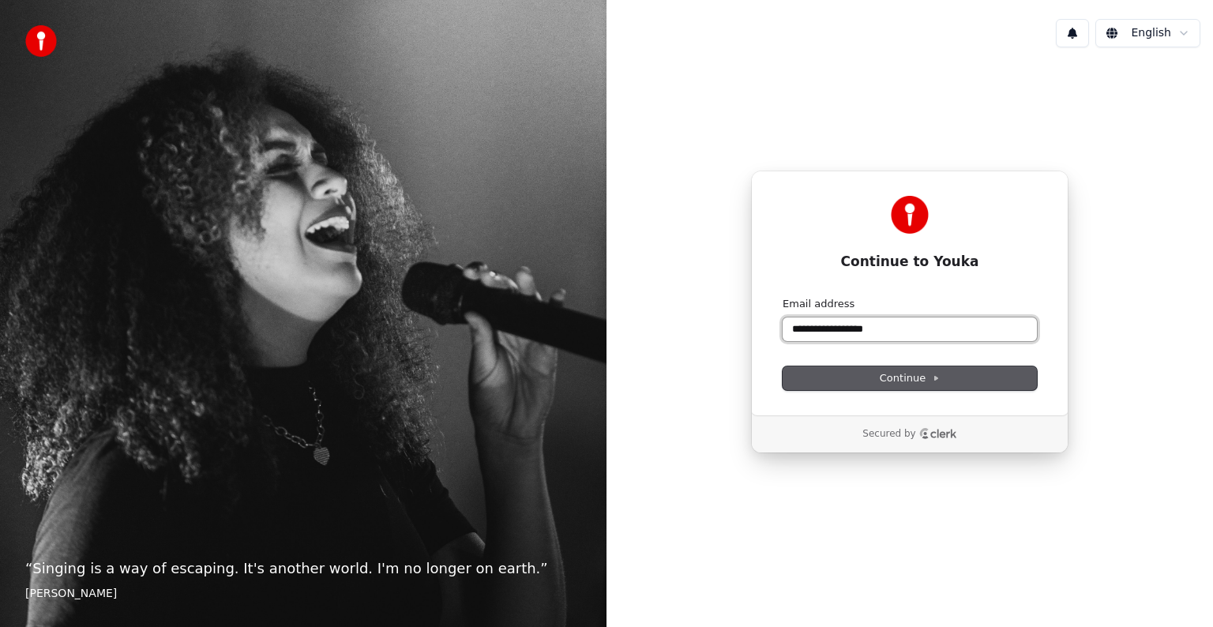 The width and height of the screenshot is (1213, 627). What do you see at coordinates (41, 41) in the screenshot?
I see `img: youka` at bounding box center [41, 41].